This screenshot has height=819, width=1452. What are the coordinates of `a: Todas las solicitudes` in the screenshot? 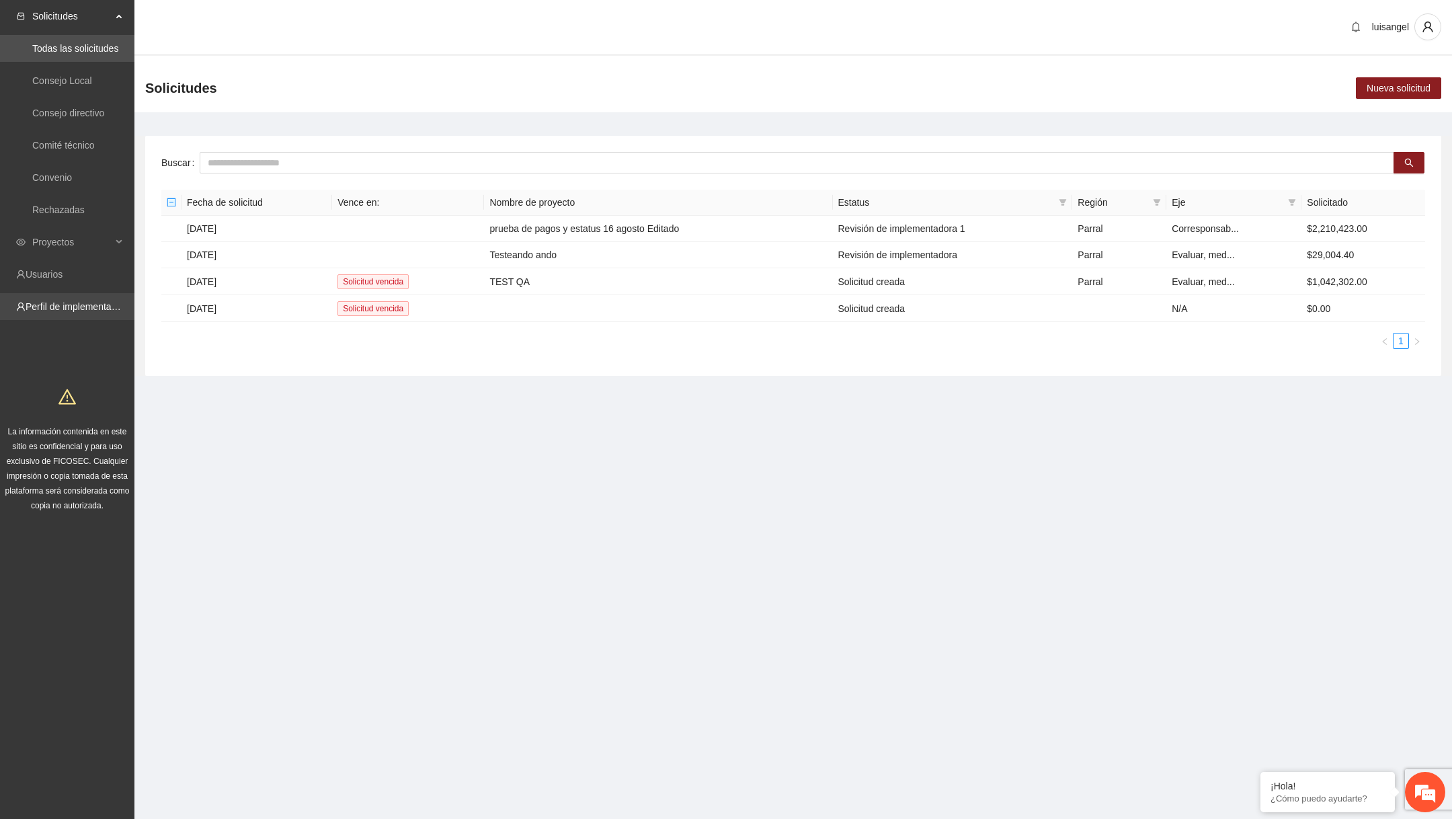 It's located at (75, 48).